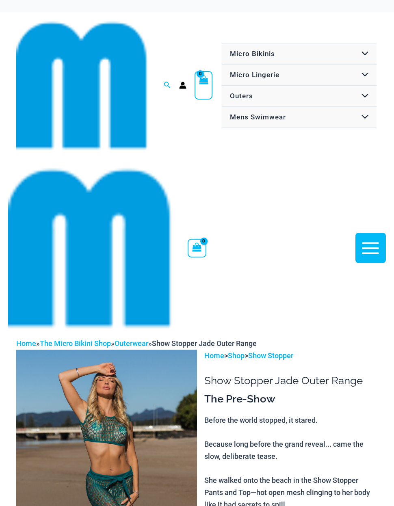  What do you see at coordinates (204, 343) in the screenshot?
I see `span: Show Stopper Jade Outer Range` at bounding box center [204, 343].